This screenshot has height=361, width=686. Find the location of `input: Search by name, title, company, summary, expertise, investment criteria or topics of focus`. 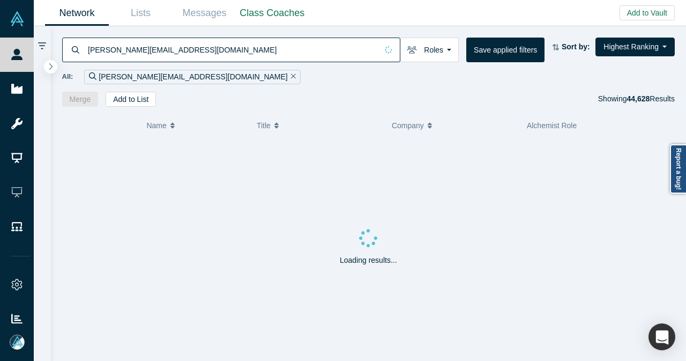

input: Search by name, title, company, summary, expertise, investment criteria or topics of focus is located at coordinates (232, 49).